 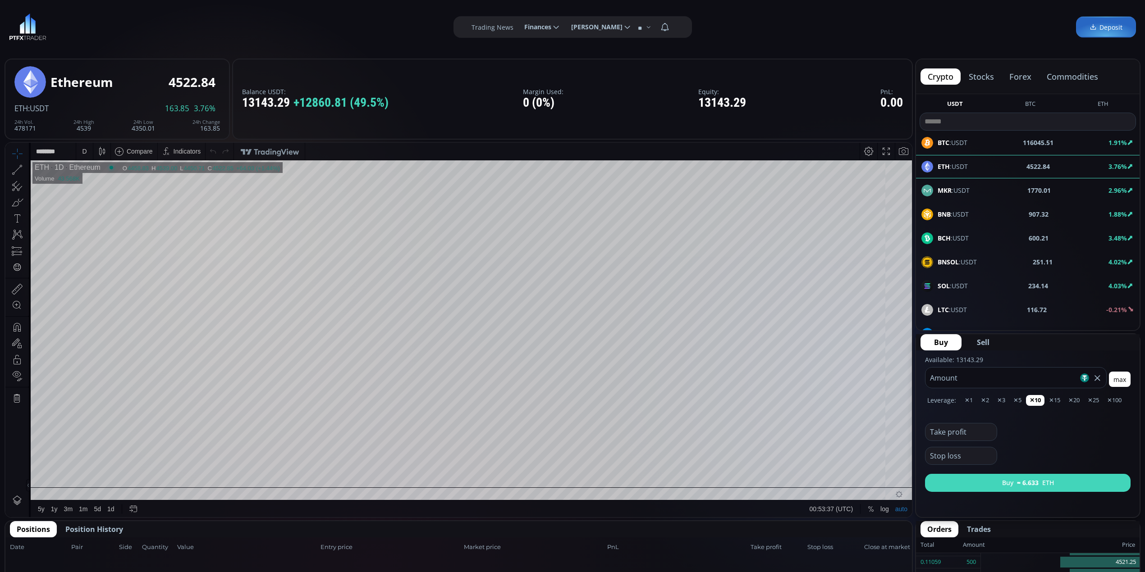 I want to click on b: 2.96%, so click(x=1117, y=190).